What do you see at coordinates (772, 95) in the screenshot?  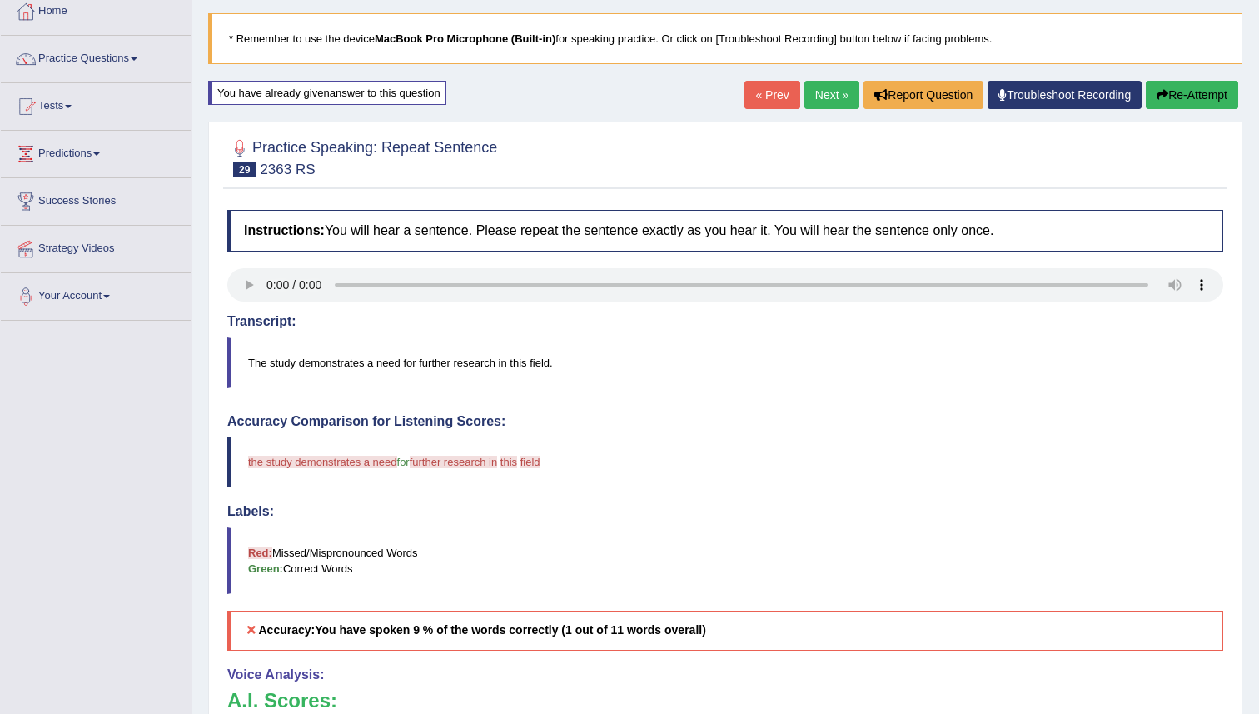 I see `a: « Prev` at bounding box center [772, 95].